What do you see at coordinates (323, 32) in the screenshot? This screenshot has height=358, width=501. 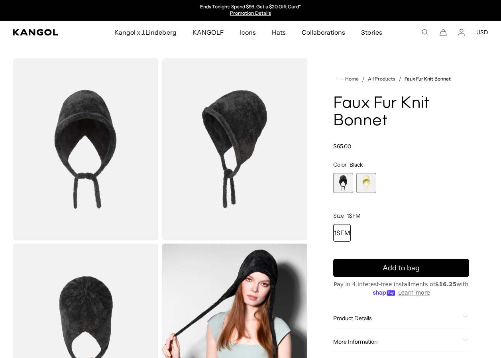 I see `a: Collaborations` at bounding box center [323, 32].